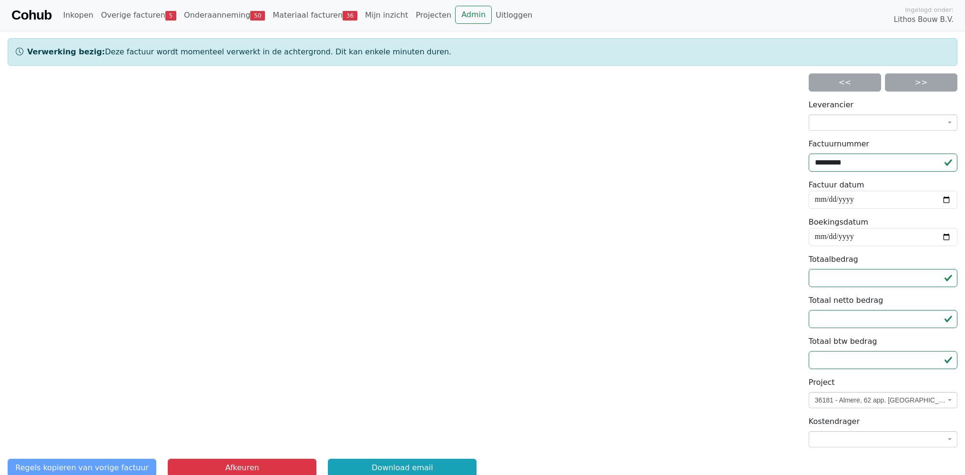  I want to click on label: Kostendrager, so click(834, 421).